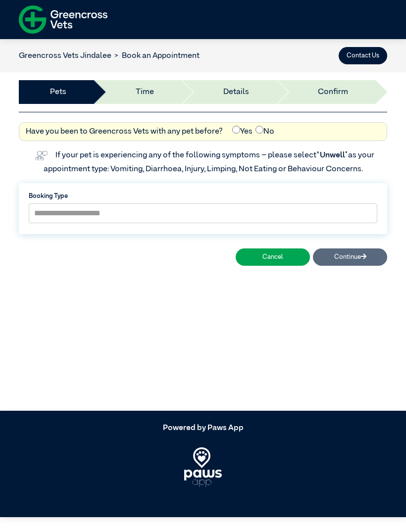 This screenshot has width=406, height=531. What do you see at coordinates (203, 467) in the screenshot?
I see `img: PawsApp` at bounding box center [203, 467].